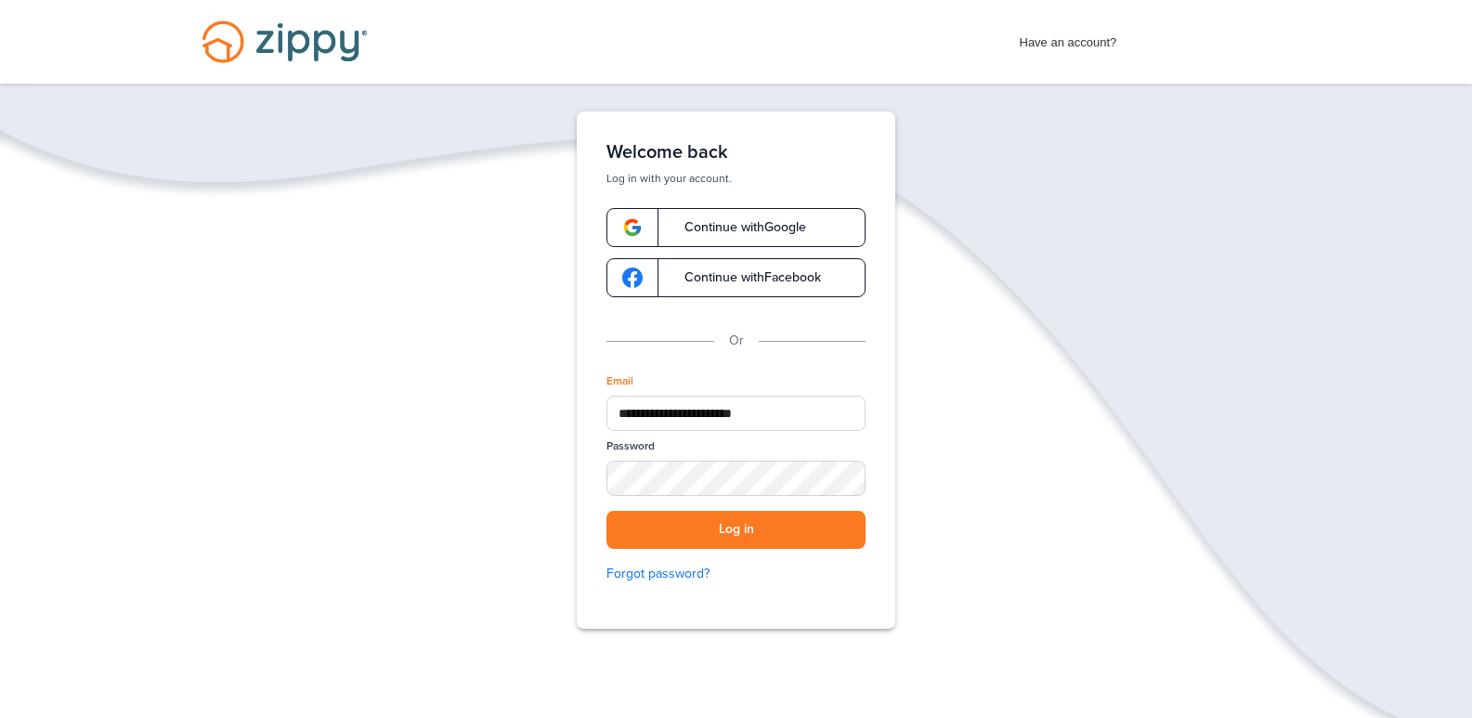 The height and width of the screenshot is (718, 1472). What do you see at coordinates (619, 381) in the screenshot?
I see `label: Email` at bounding box center [619, 381].